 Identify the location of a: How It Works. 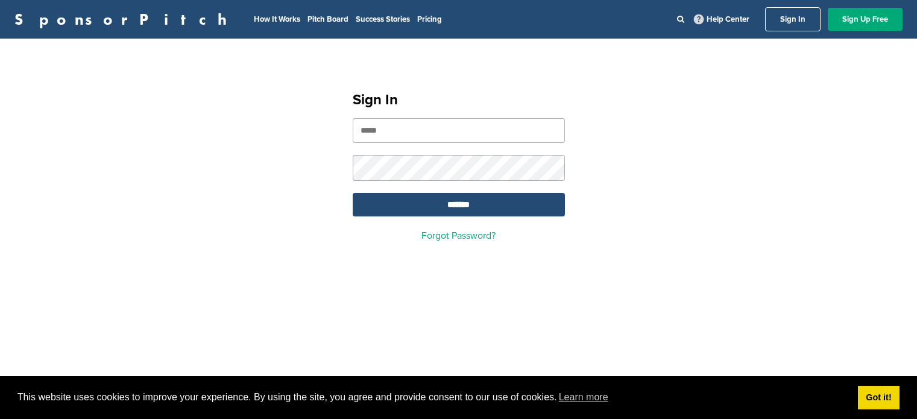
(277, 19).